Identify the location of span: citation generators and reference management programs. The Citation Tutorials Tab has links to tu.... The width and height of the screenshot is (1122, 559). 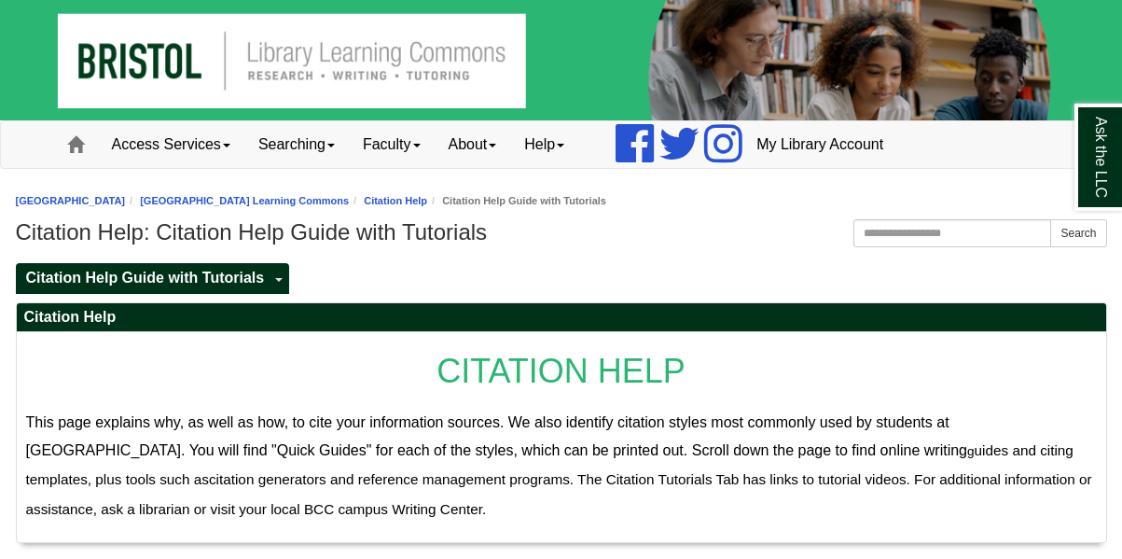
(559, 494).